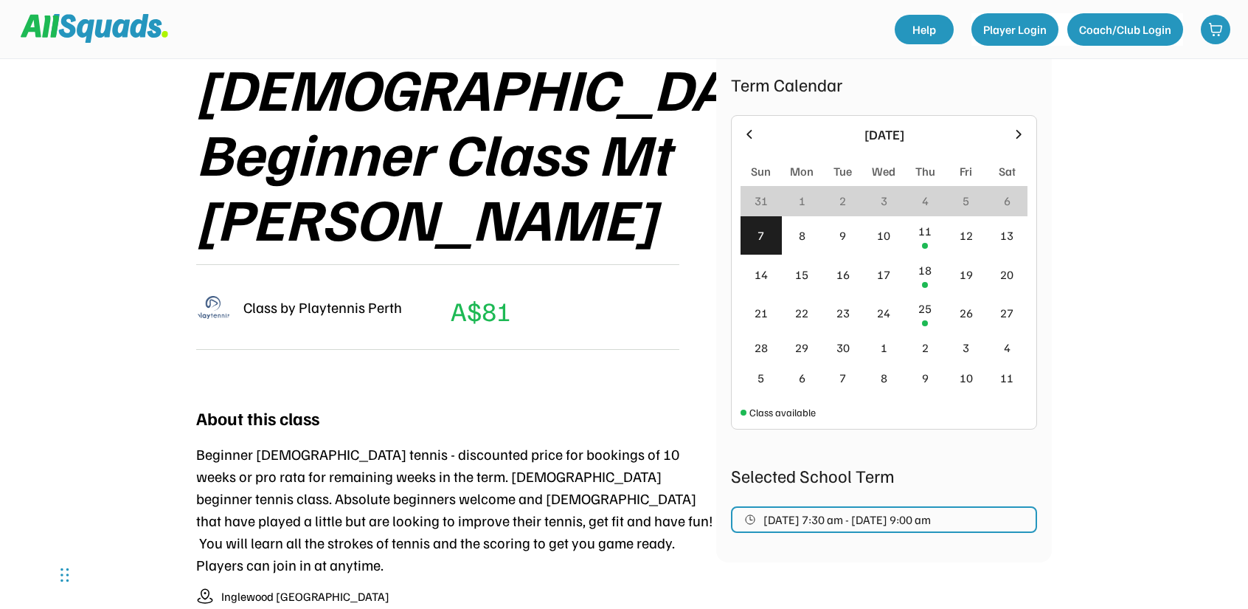 This screenshot has height=609, width=1248. What do you see at coordinates (966, 171) in the screenshot?
I see `div: Fri` at bounding box center [966, 171].